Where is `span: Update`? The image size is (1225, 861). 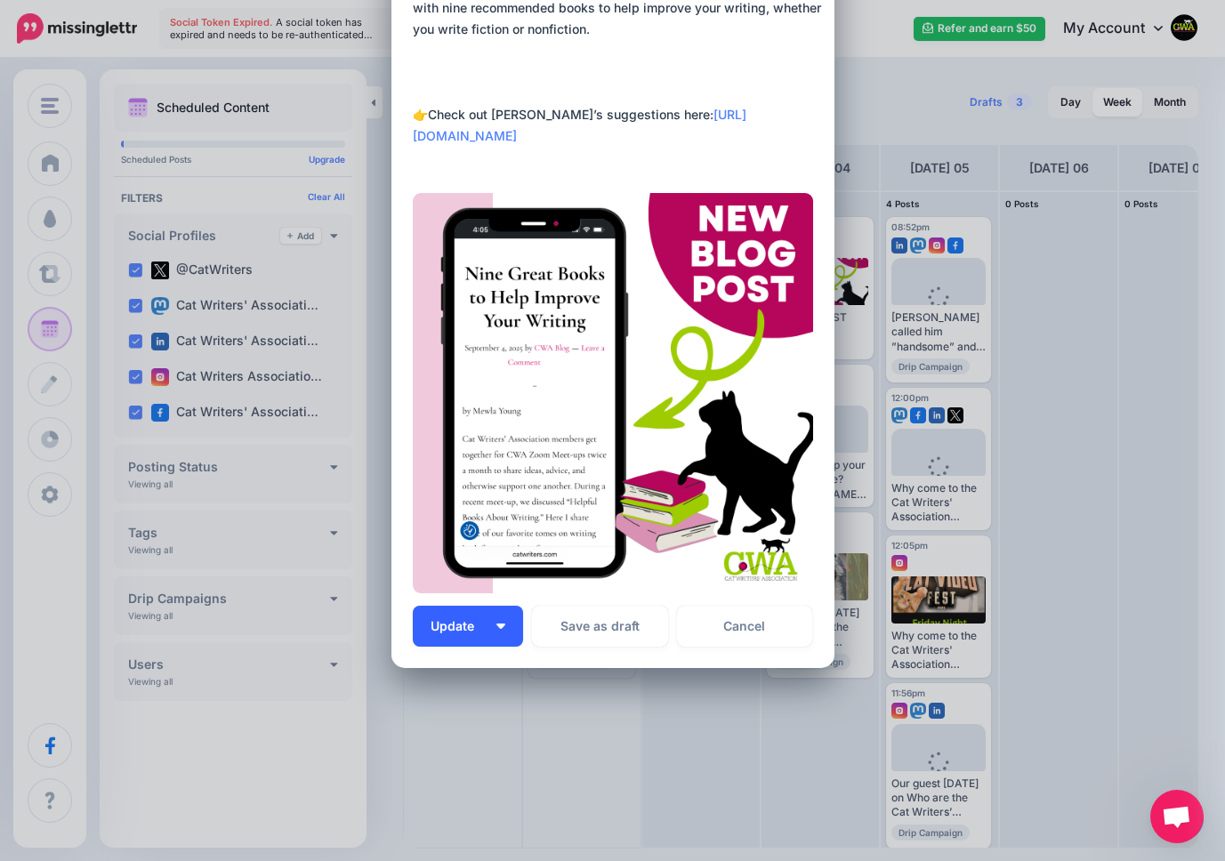 span: Update is located at coordinates (459, 626).